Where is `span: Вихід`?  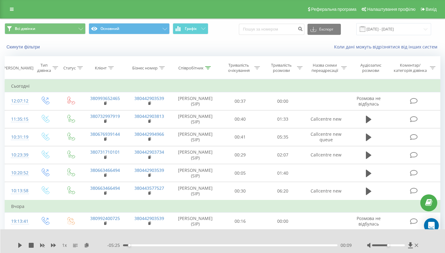 span: Вихід is located at coordinates (431, 9).